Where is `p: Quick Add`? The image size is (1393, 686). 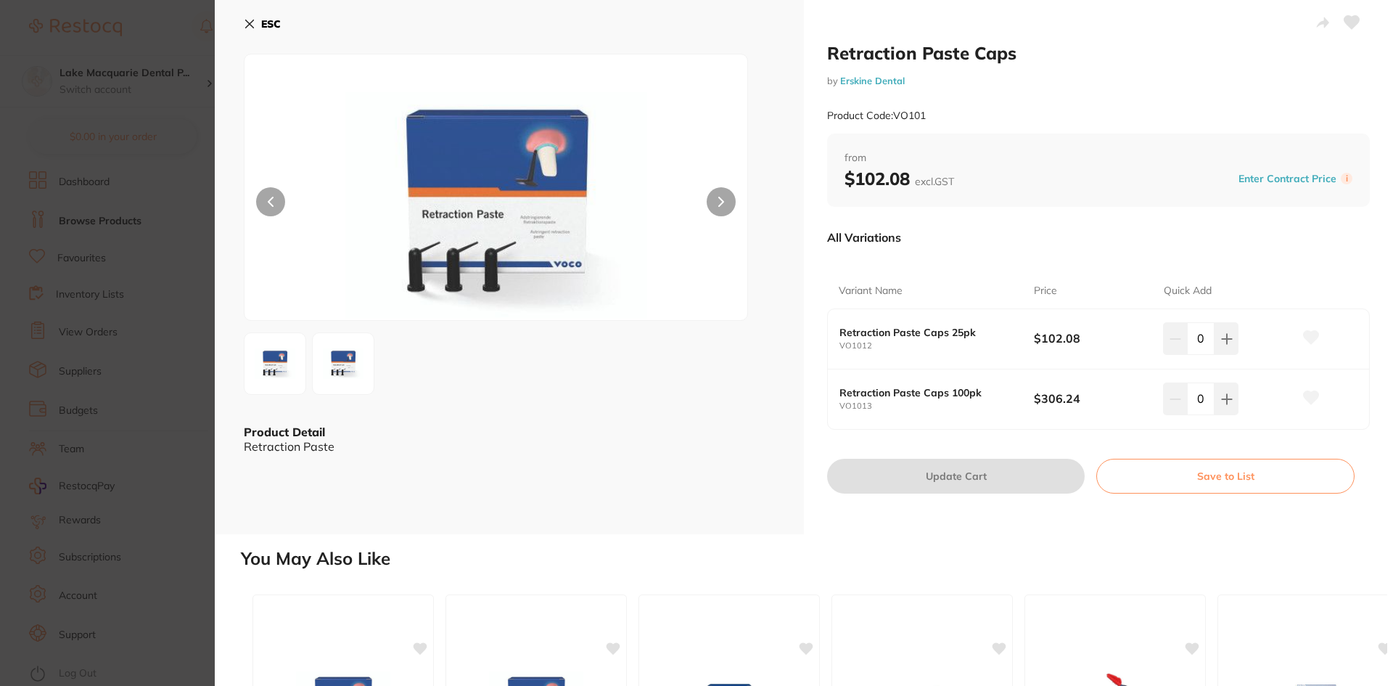
p: Quick Add is located at coordinates (1188, 291).